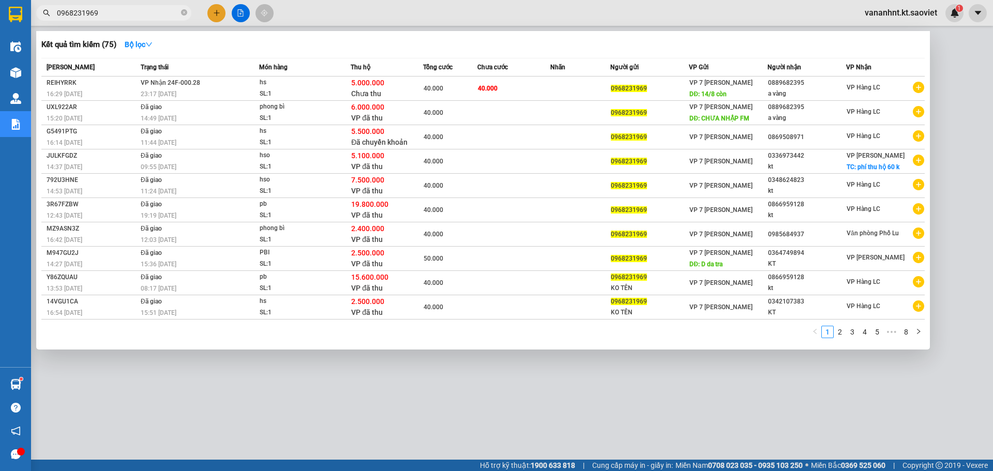 The image size is (993, 471). I want to click on li: 2, so click(840, 332).